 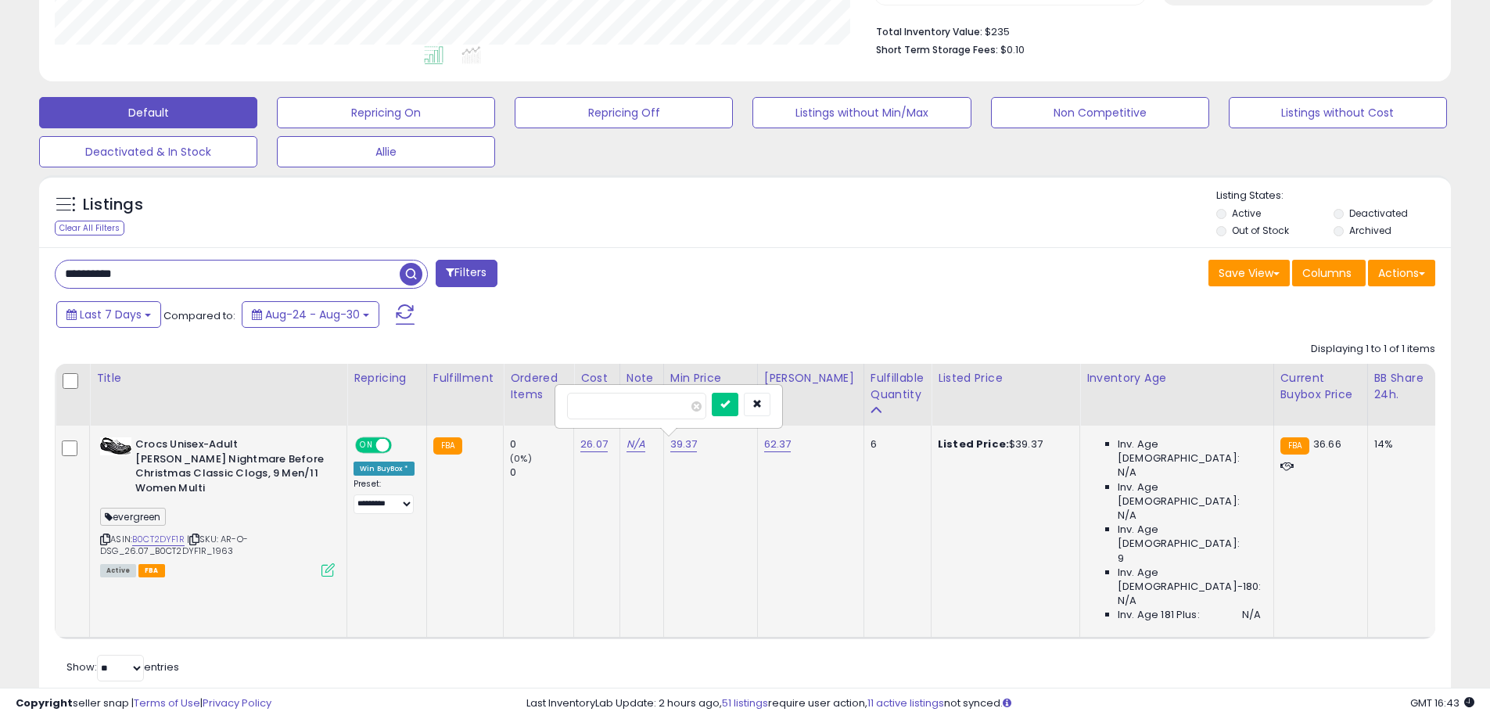 What do you see at coordinates (199, 315) in the screenshot?
I see `span: Compared to:` at bounding box center [199, 315].